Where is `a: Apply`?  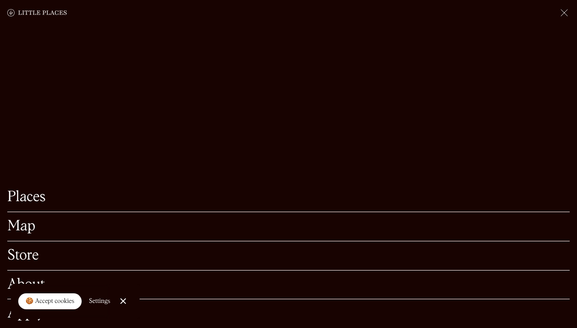 a: Apply is located at coordinates (288, 313).